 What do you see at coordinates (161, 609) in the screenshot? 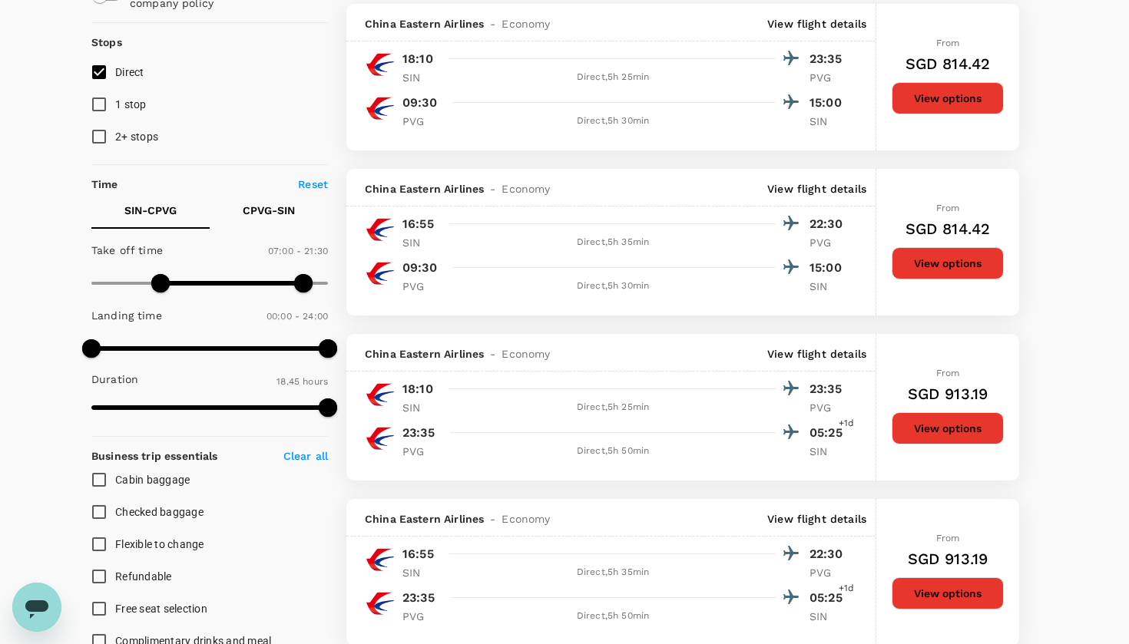
I see `span: Free seat selection` at bounding box center [161, 609].